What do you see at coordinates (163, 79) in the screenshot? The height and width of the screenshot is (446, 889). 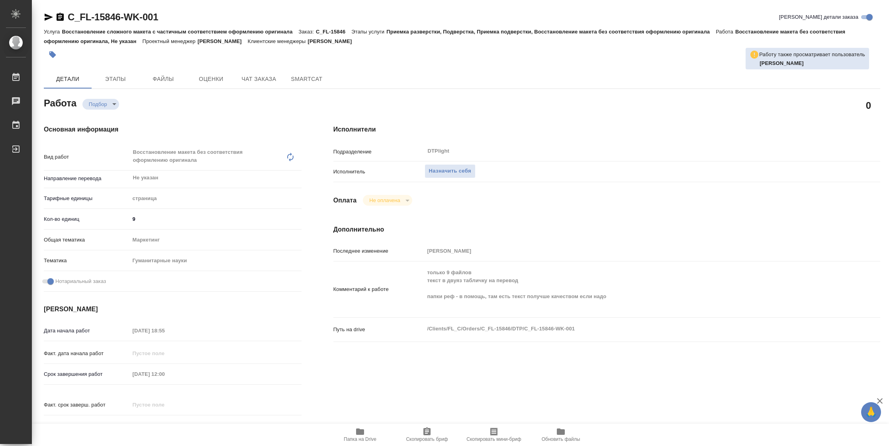 I see `span: Файлы` at bounding box center [163, 79].